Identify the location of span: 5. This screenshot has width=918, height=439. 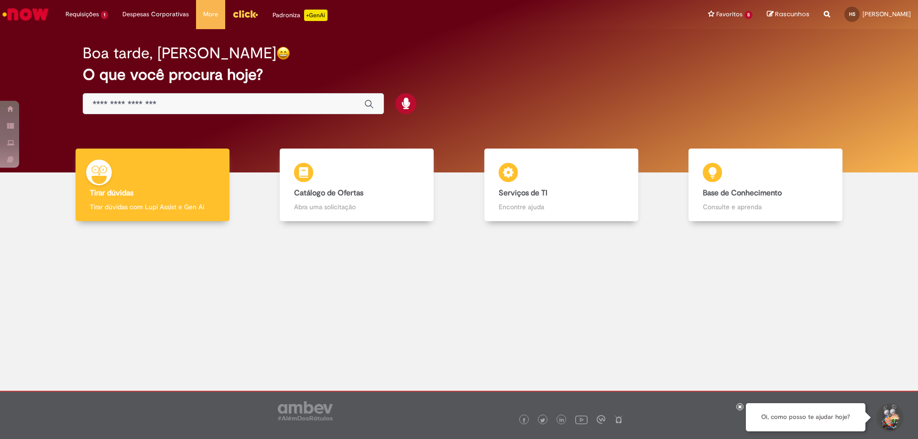
(748, 15).